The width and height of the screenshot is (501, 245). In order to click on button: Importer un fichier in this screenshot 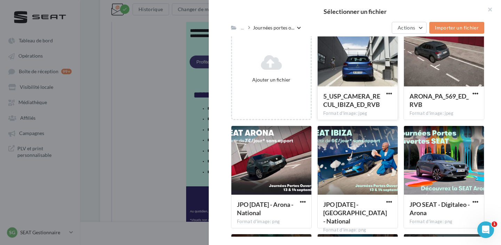, I will do `click(456, 28)`.